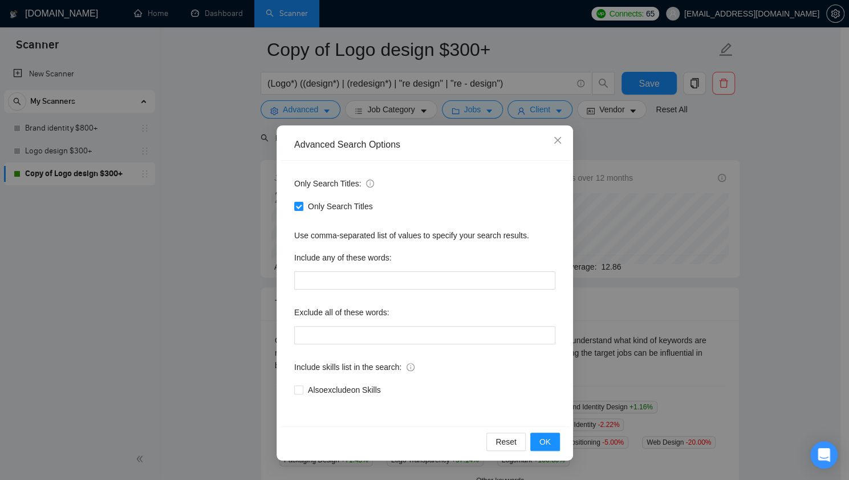  I want to click on button: Close, so click(557, 141).